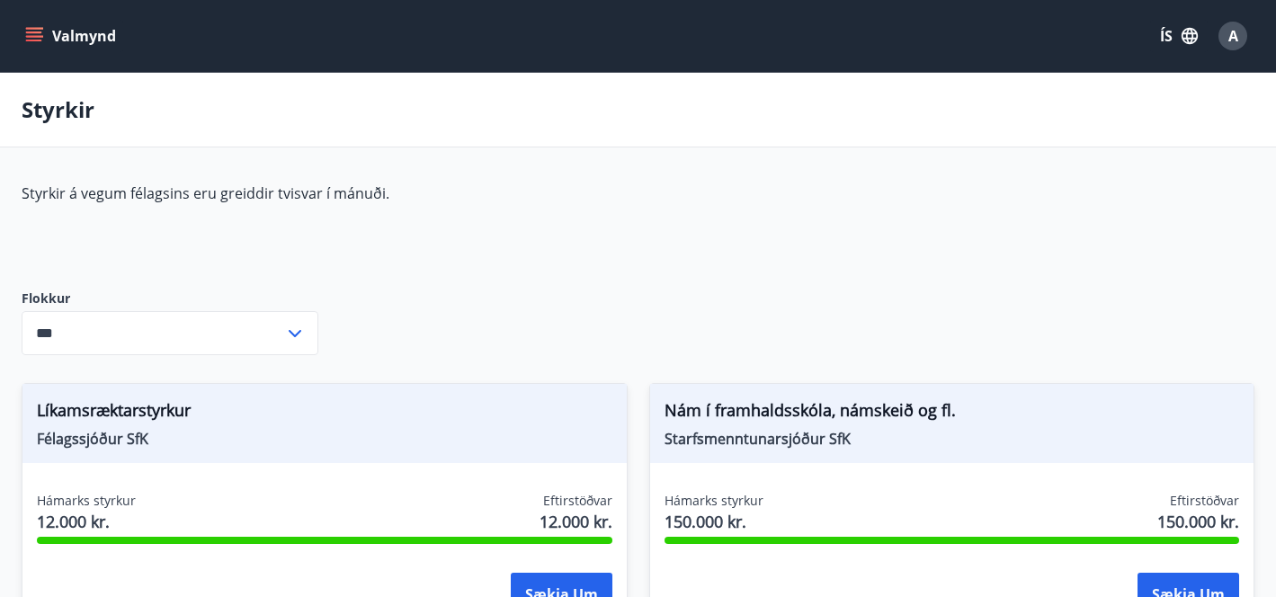 The width and height of the screenshot is (1276, 597). I want to click on label: Flokkur, so click(170, 299).